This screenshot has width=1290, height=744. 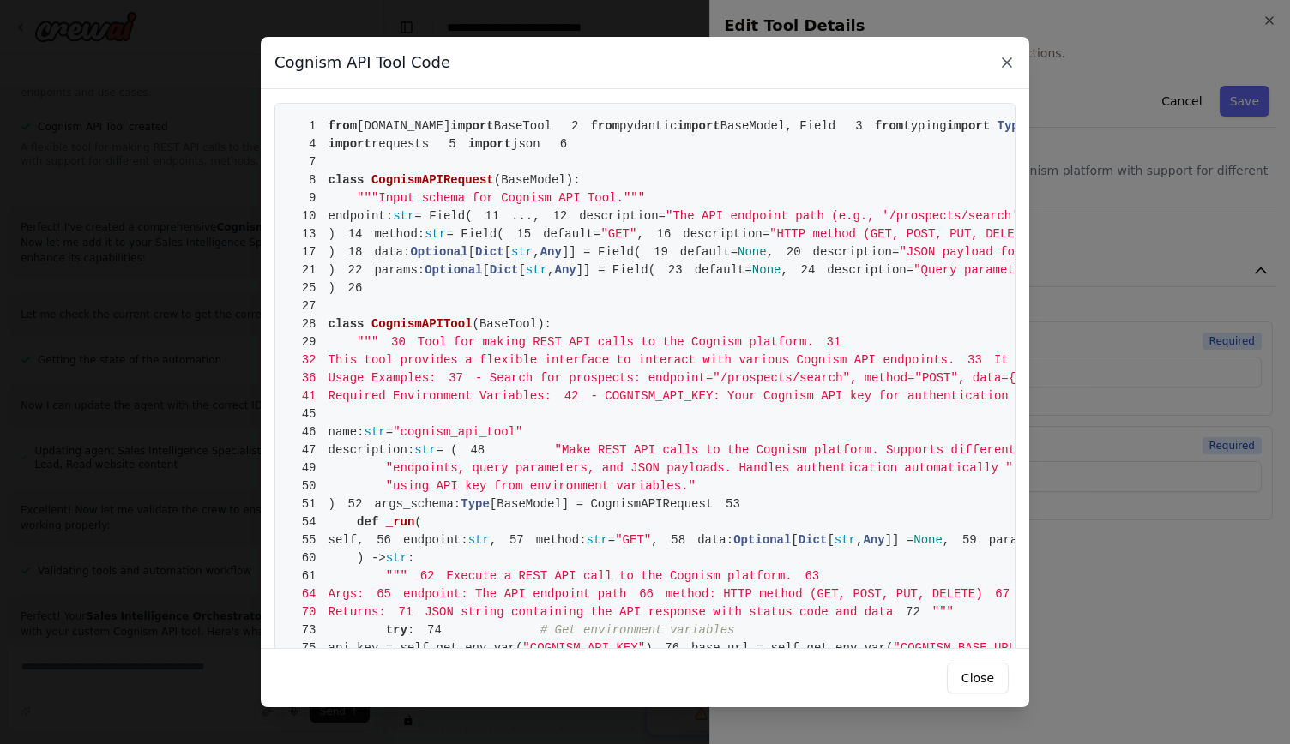 I want to click on span: endpoint:, so click(x=361, y=216).